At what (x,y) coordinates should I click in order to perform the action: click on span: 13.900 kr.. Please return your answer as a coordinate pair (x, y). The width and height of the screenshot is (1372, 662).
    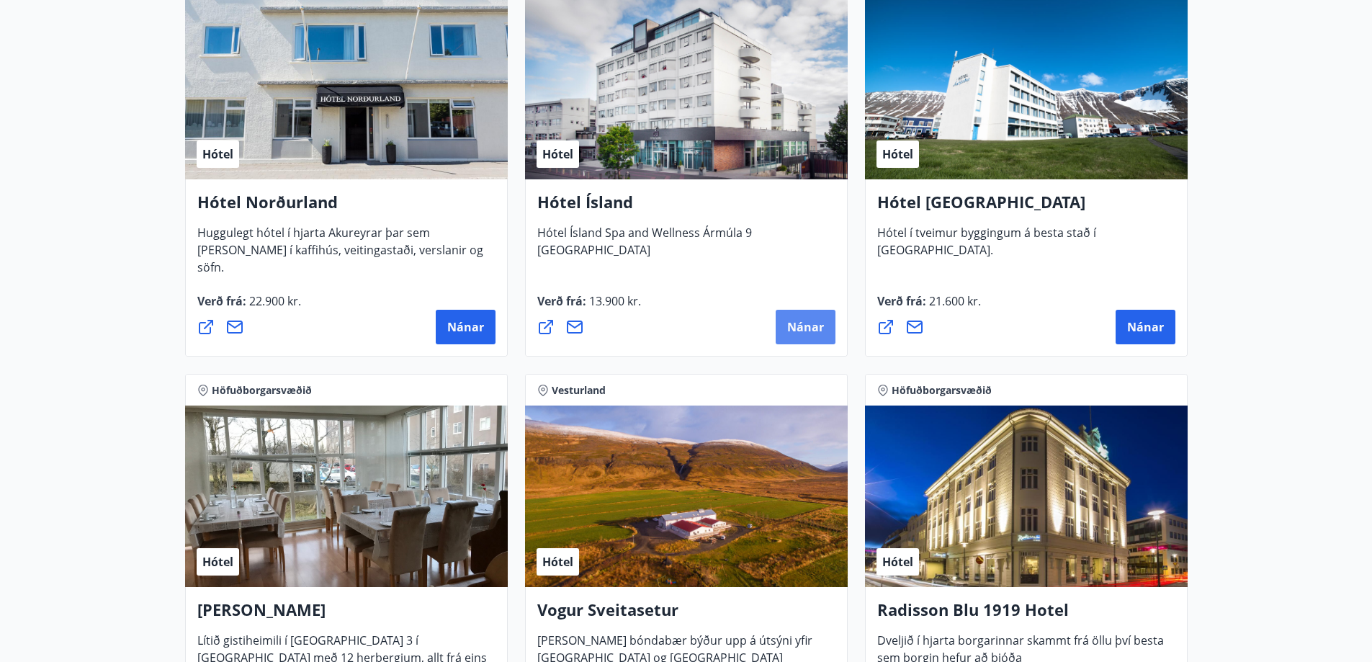
    Looking at the image, I should click on (614, 301).